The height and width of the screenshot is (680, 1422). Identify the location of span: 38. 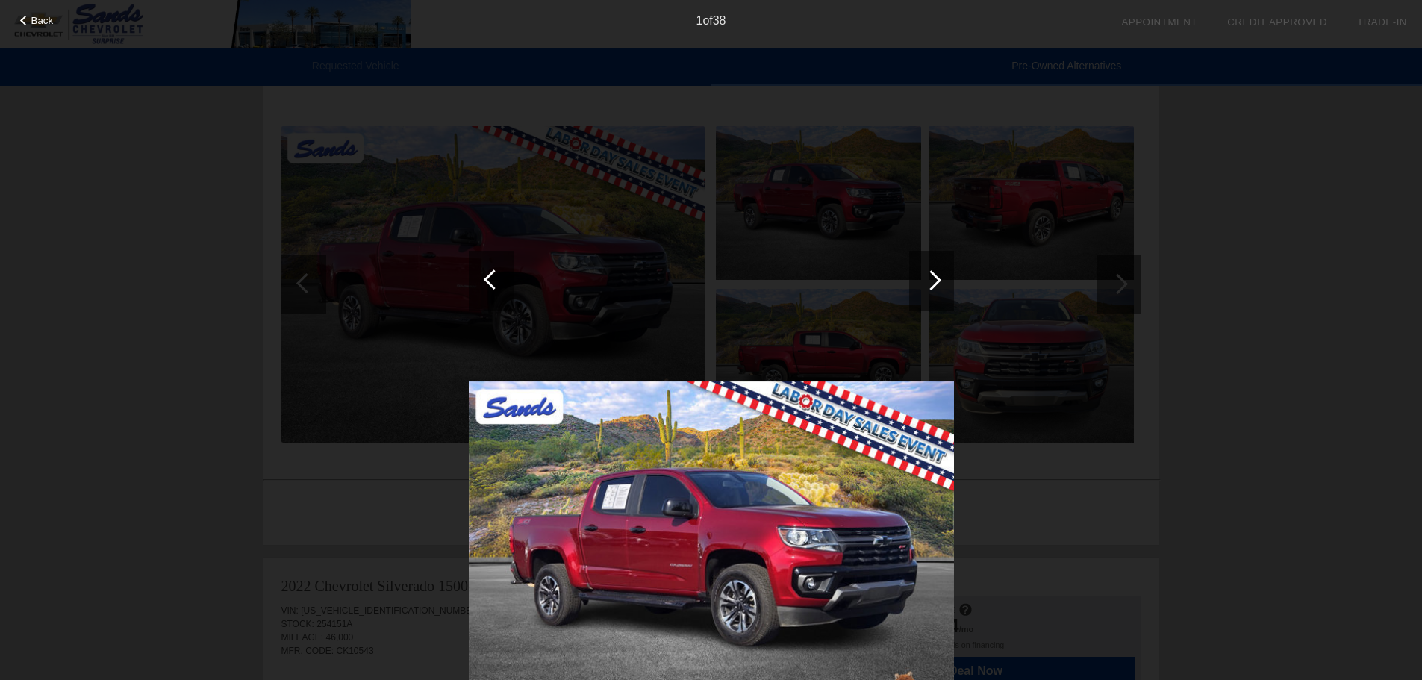
(719, 20).